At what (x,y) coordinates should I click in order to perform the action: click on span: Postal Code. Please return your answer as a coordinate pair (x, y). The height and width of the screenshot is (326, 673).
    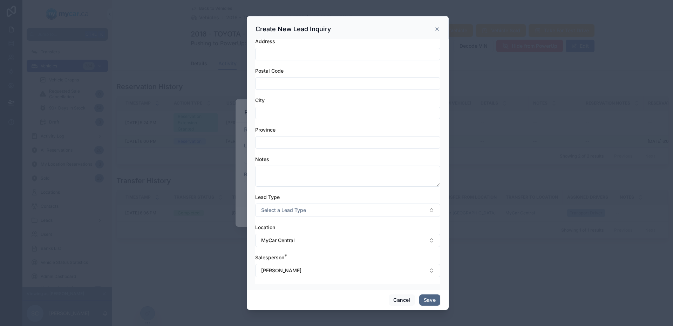
    Looking at the image, I should click on (269, 70).